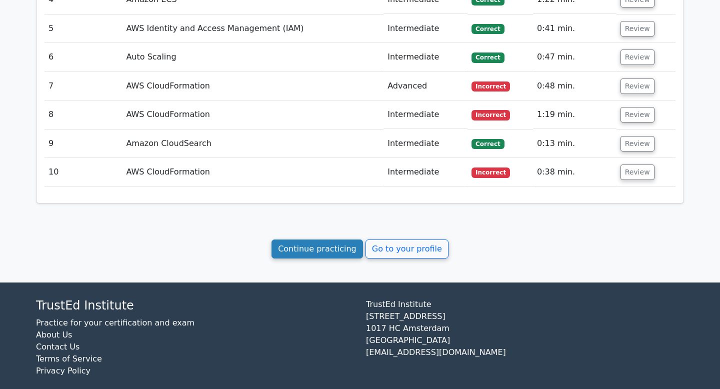 This screenshot has width=720, height=389. Describe the element at coordinates (575, 57) in the screenshot. I see `td: 0:47 min.` at that location.